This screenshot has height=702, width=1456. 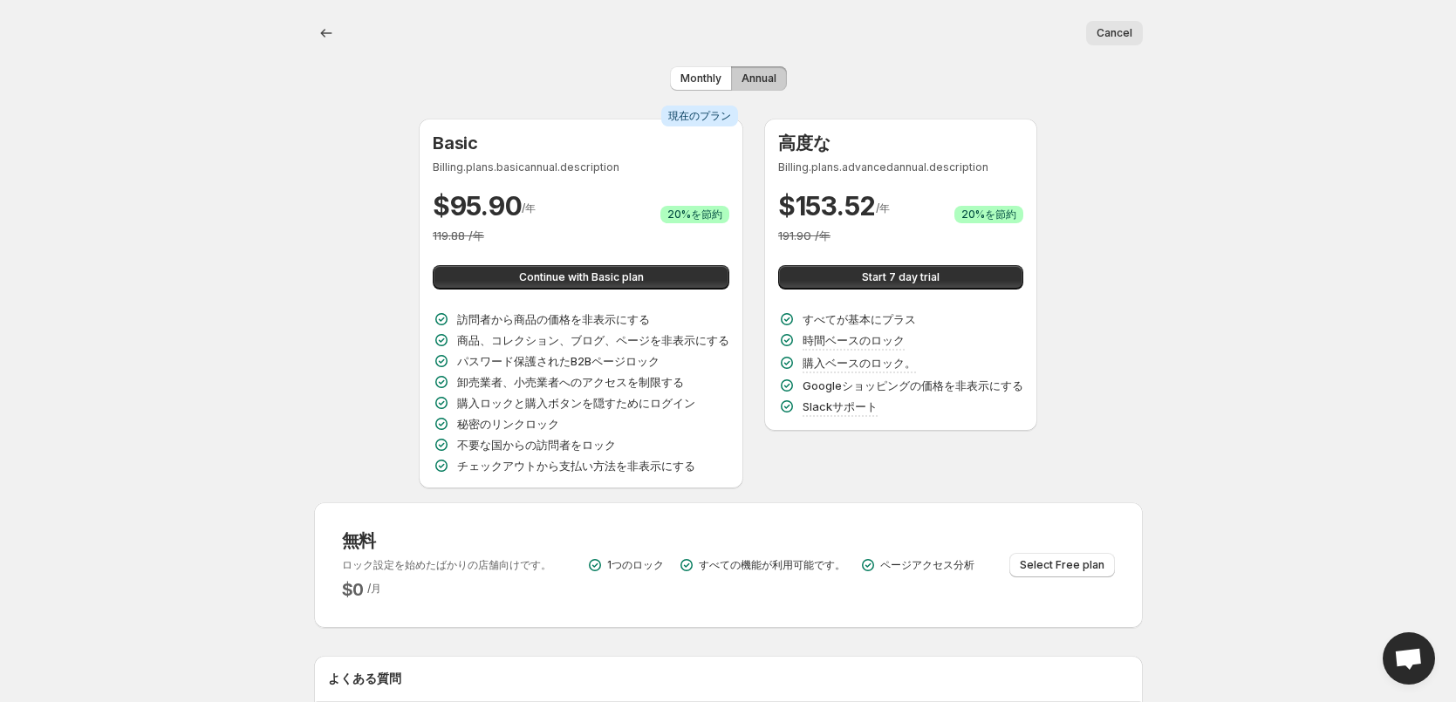 I want to click on span: Start 7 day trial, so click(x=900, y=277).